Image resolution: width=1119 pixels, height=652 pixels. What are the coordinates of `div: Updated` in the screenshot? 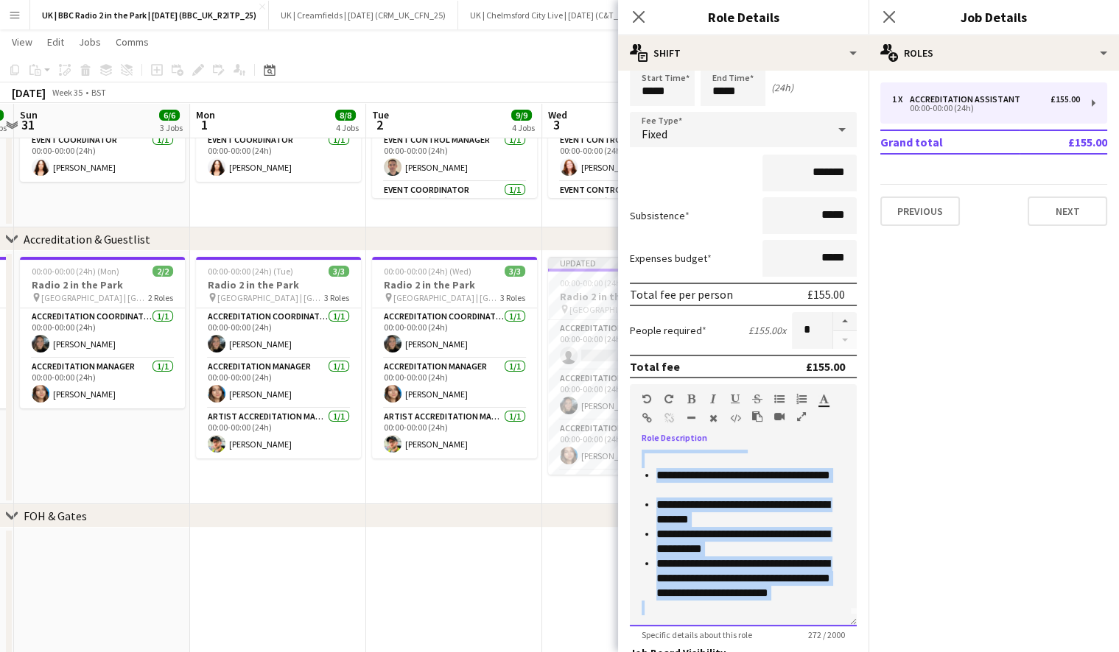 It's located at (630, 263).